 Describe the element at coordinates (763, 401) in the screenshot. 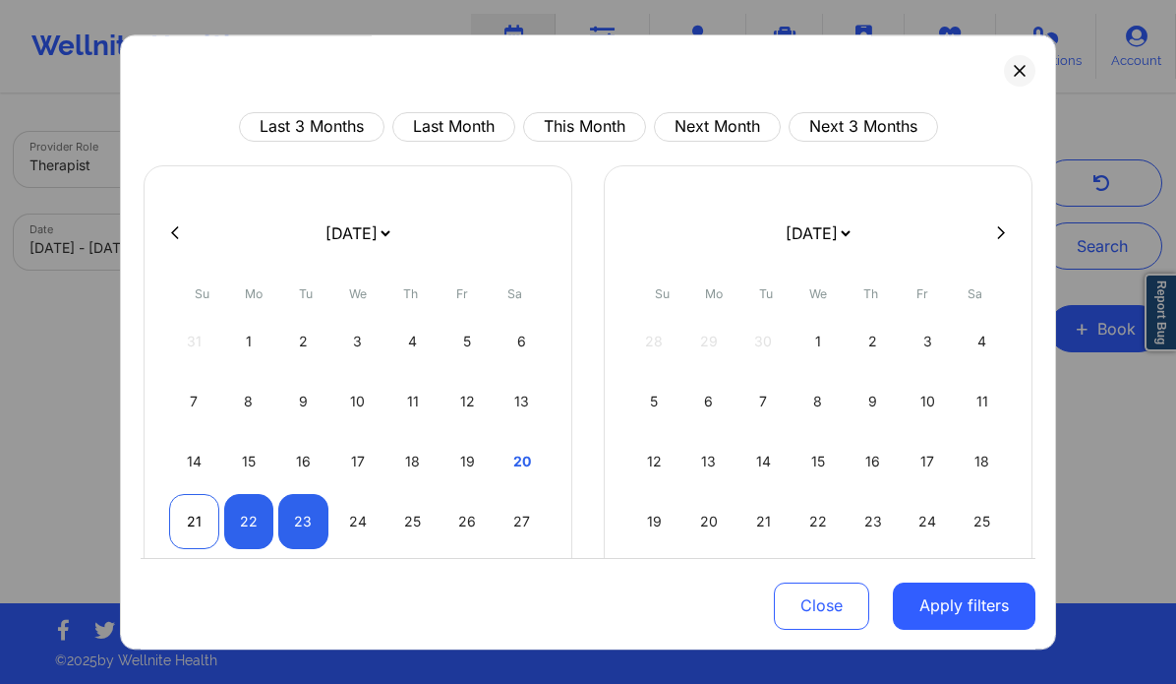

I see `div: Tue Oct 07 2025` at that location.